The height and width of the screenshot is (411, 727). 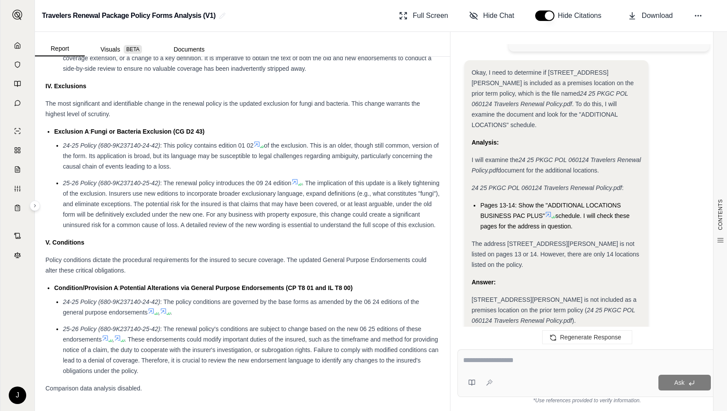 I want to click on button: Regenerate Response, so click(x=587, y=337).